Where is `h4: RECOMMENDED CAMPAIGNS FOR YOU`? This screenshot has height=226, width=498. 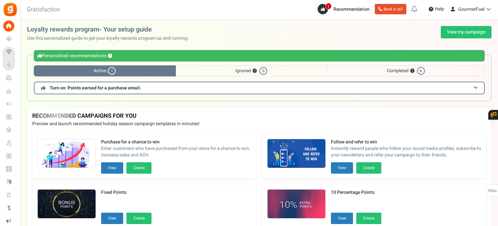 h4: RECOMMENDED CAMPAIGNS FOR YOU is located at coordinates (259, 116).